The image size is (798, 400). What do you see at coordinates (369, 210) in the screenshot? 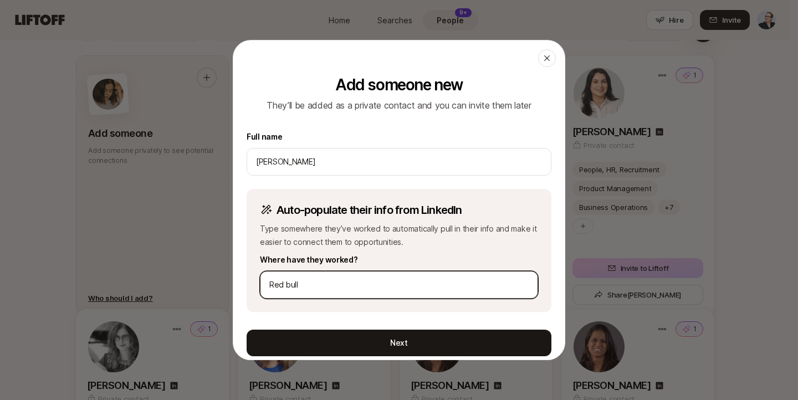
I see `p: Auto-populate their info from LinkedIn` at bounding box center [369, 210].